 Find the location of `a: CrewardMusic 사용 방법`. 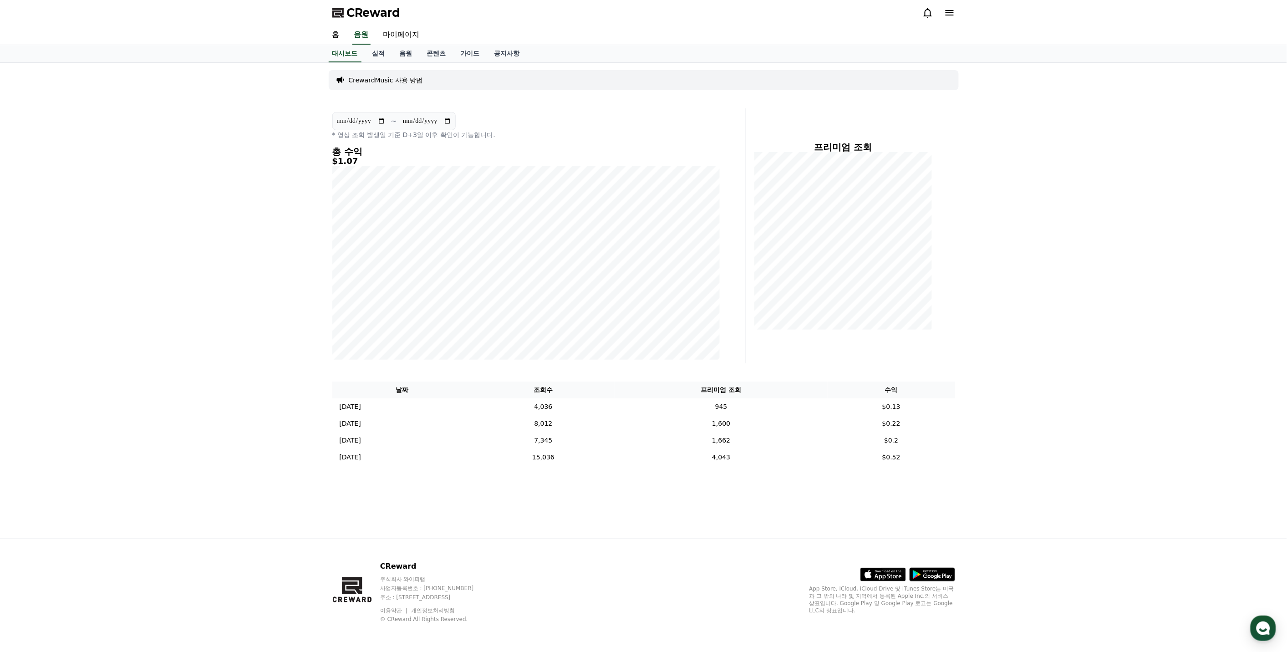

a: CrewardMusic 사용 방법 is located at coordinates (386, 80).